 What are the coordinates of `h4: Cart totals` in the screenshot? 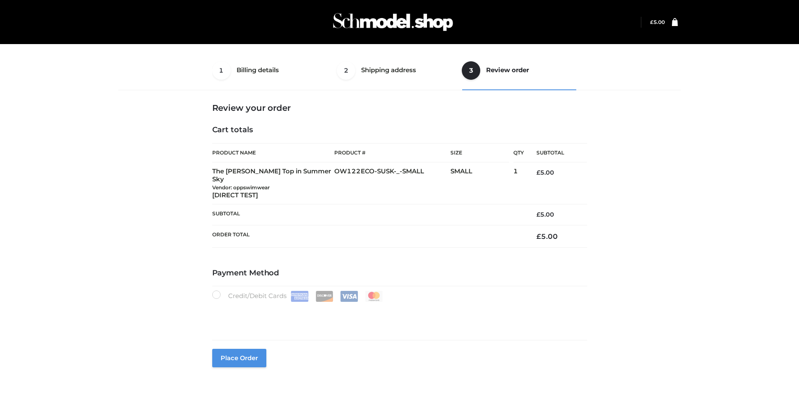 It's located at (400, 130).